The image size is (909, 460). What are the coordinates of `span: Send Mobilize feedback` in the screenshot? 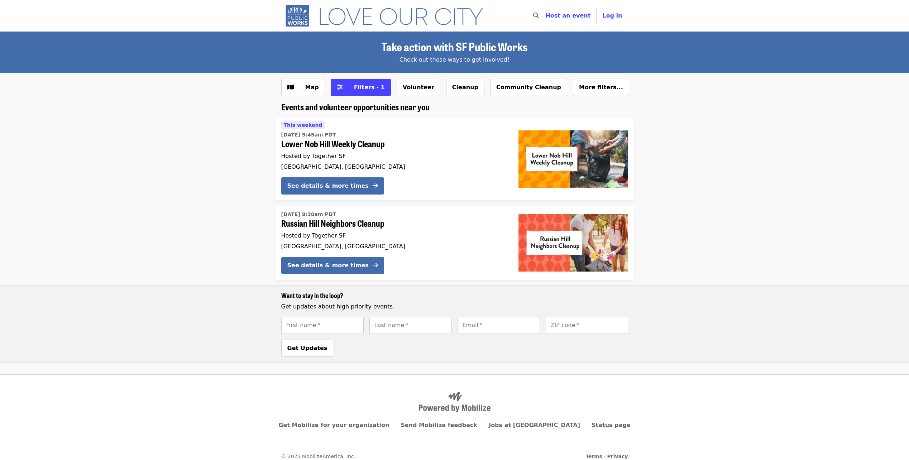 It's located at (439, 425).